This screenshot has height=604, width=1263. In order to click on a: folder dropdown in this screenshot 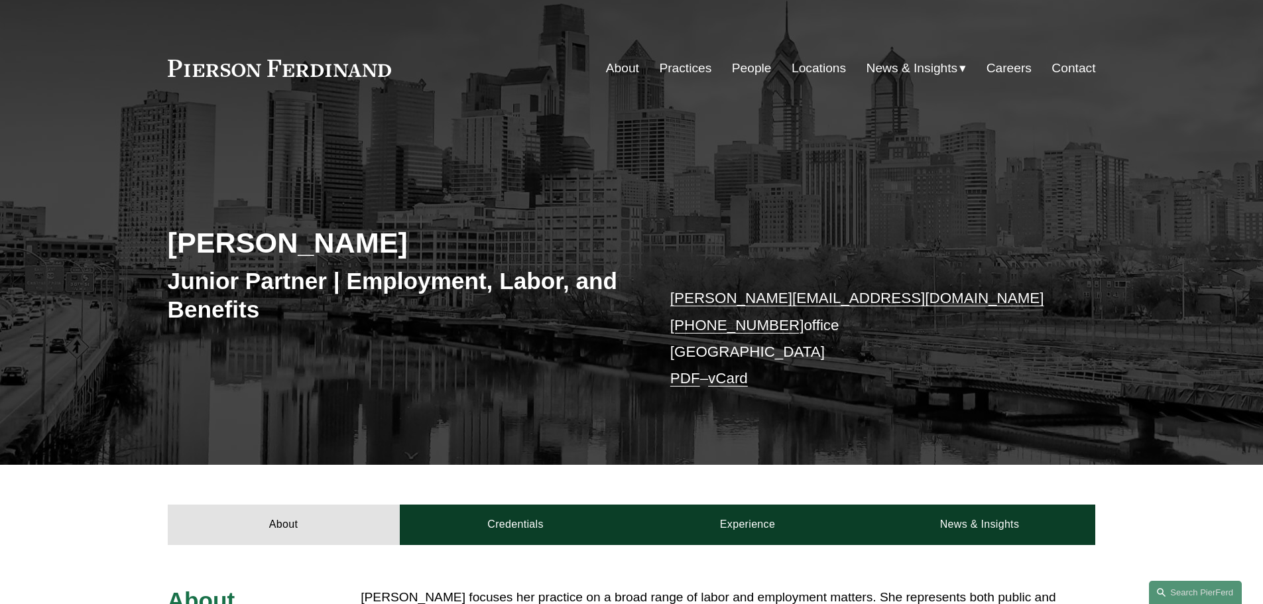, I will do `click(917, 68)`.